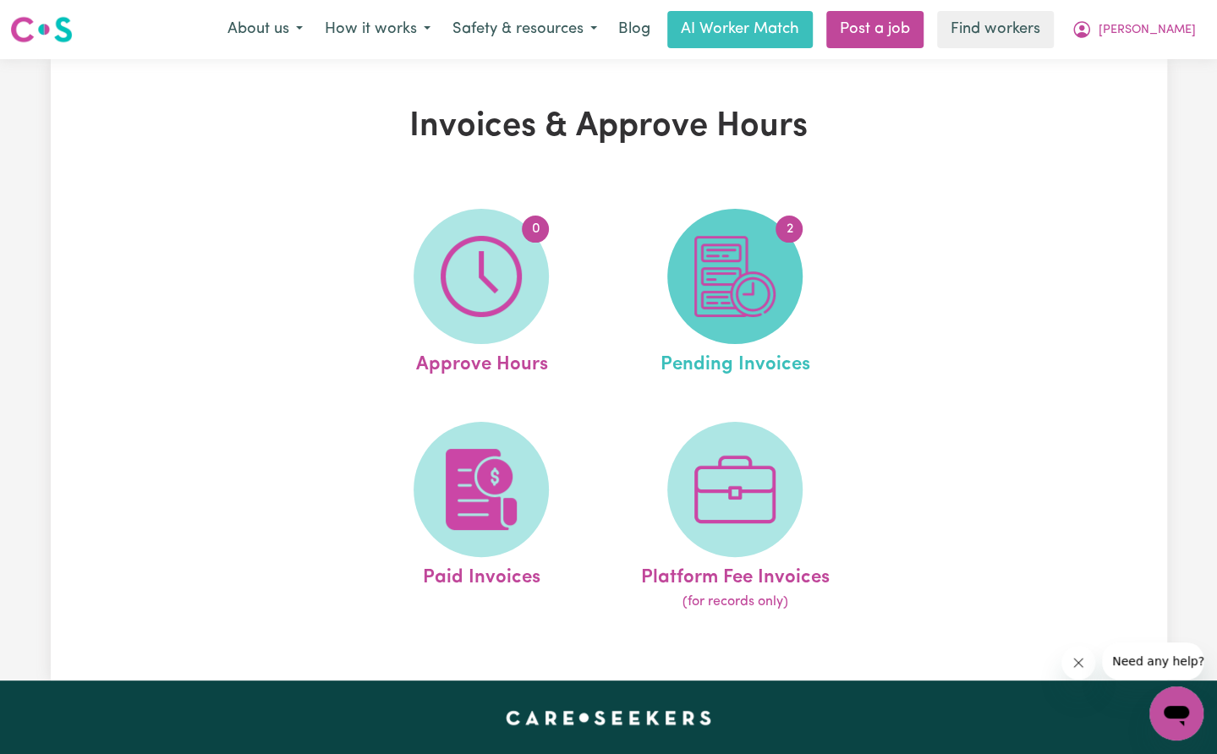  What do you see at coordinates (524, 30) in the screenshot?
I see `button: Safety & resources` at bounding box center [524, 30].